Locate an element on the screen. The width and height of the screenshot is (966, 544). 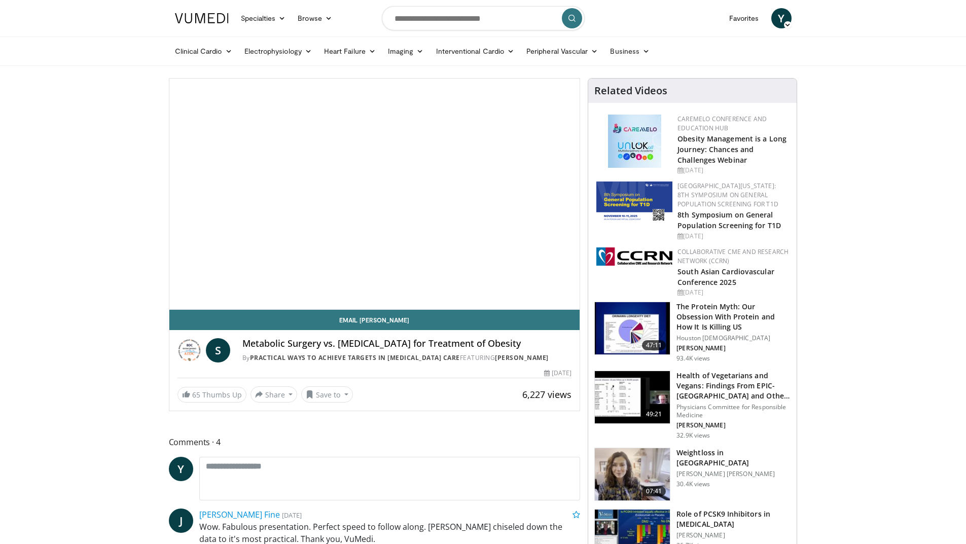
img: a04ee3ba-8487-4636-b0fb-5e8d268f3737.png.150x105_q85_autocrop_double_scale_upscale_version-0.2.png is located at coordinates (634, 257).